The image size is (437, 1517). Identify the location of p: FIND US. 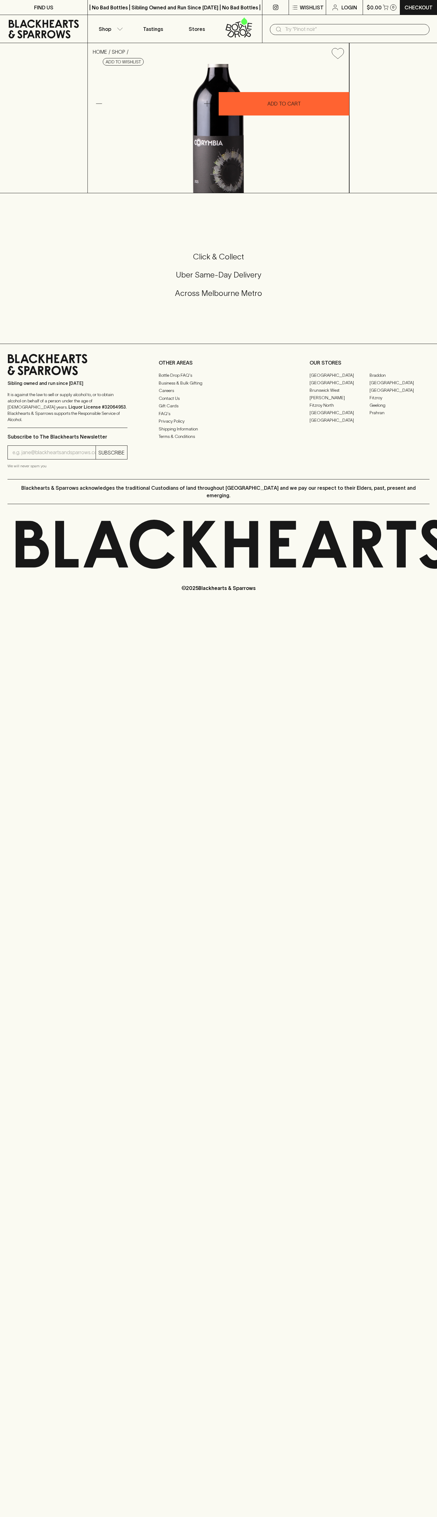
(44, 7).